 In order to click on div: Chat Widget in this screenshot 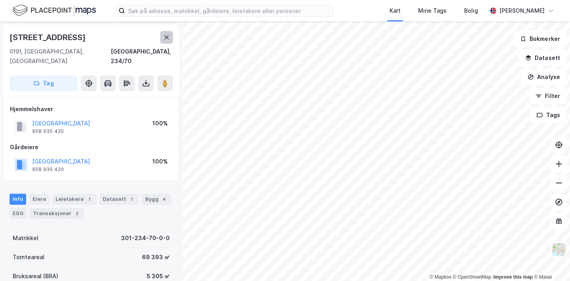, I will do `click(550, 262)`.